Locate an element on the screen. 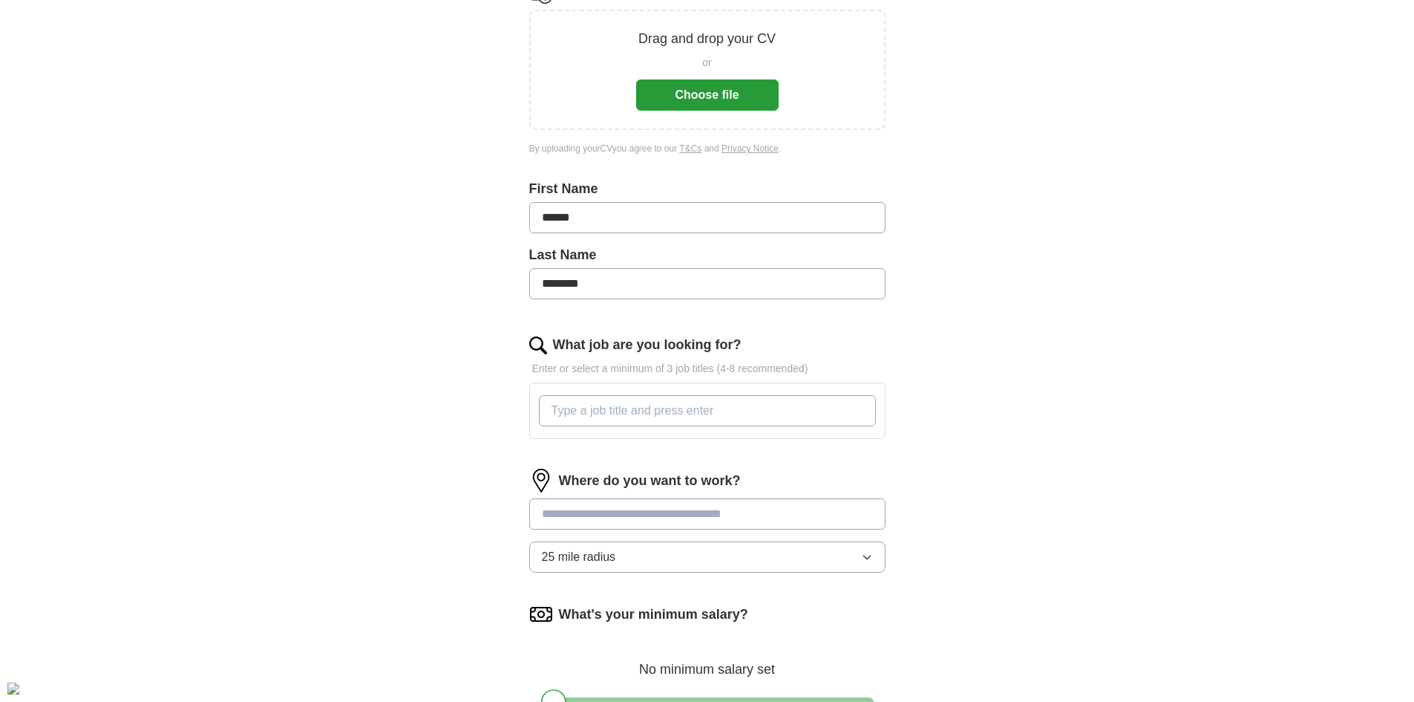 Image resolution: width=1414 pixels, height=702 pixels. label: Where do you want to work? is located at coordinates (650, 480).